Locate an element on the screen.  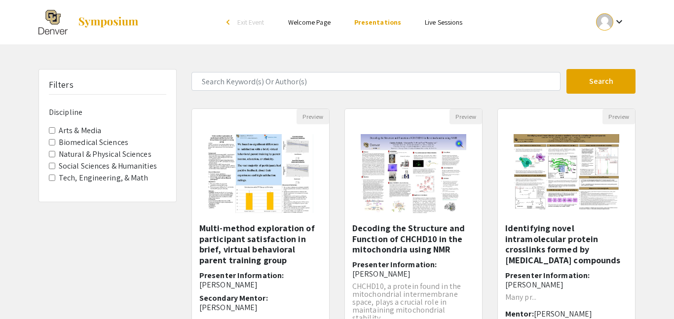
label: Natural & Physical Sciences is located at coordinates (105, 155).